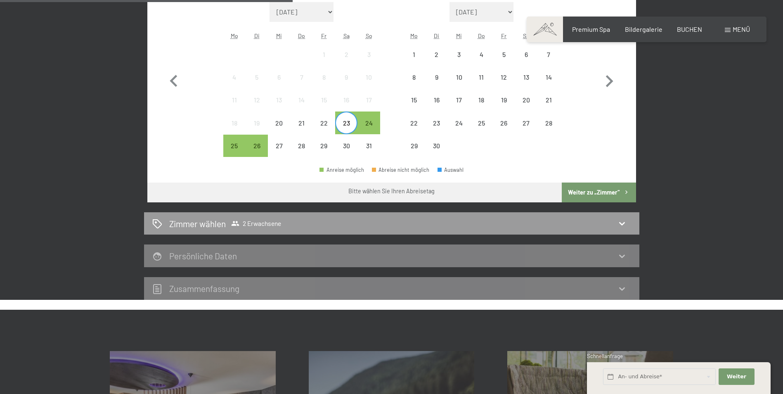  I want to click on div: 29, so click(324, 153).